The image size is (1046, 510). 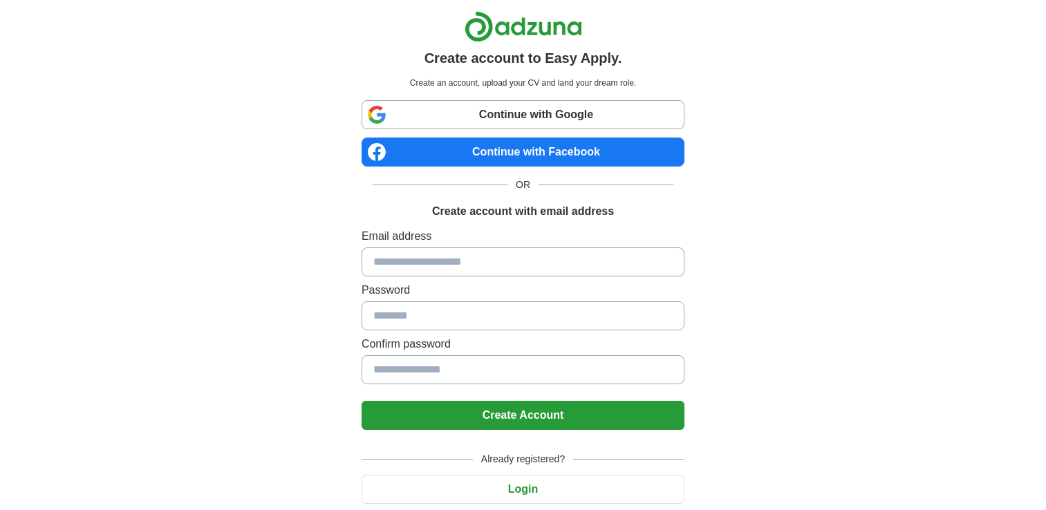 What do you see at coordinates (523, 152) in the screenshot?
I see `a: Continue with Facebook` at bounding box center [523, 152].